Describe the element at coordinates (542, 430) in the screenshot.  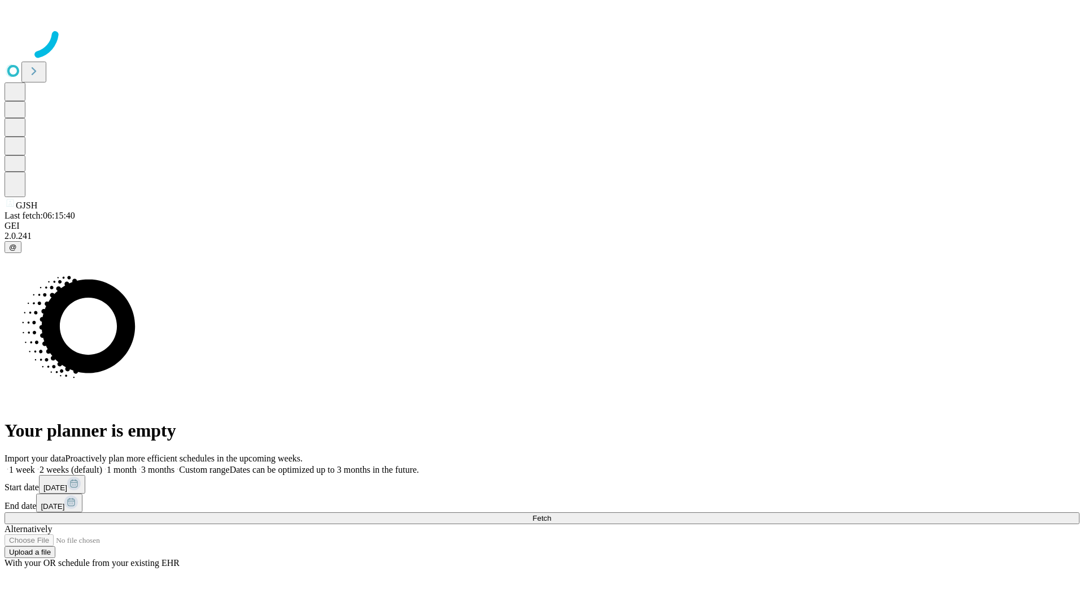
I see `h1: Your planner is empty` at that location.